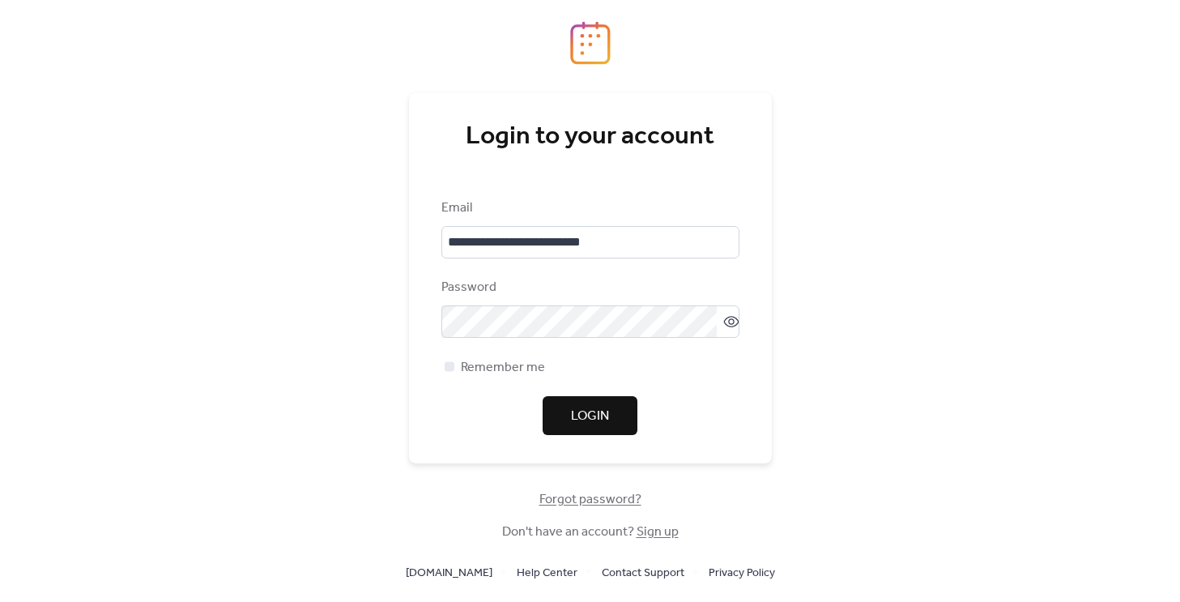 This screenshot has height=602, width=1180. I want to click on span: Don't have an account?, so click(591, 532).